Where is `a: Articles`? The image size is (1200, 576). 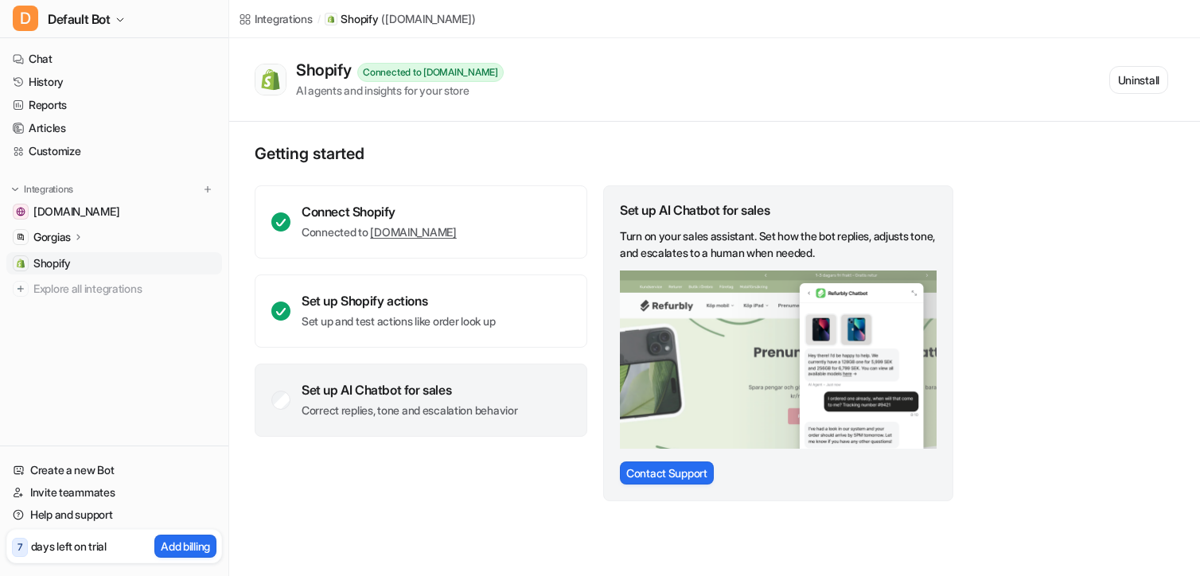
a: Articles is located at coordinates (114, 128).